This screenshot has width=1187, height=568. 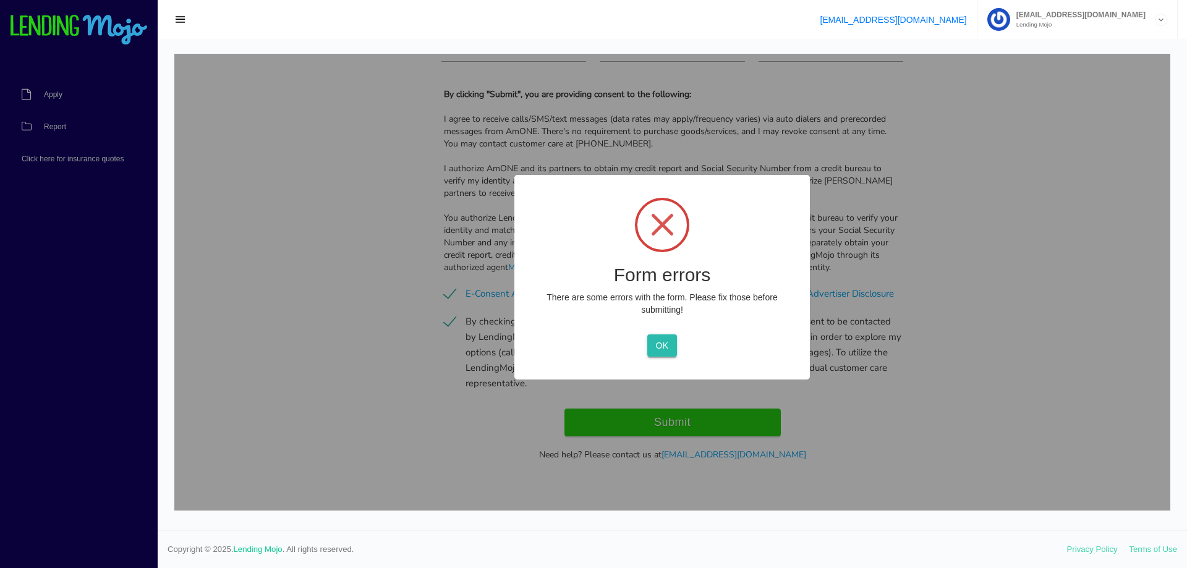 What do you see at coordinates (53, 95) in the screenshot?
I see `span: Apply` at bounding box center [53, 95].